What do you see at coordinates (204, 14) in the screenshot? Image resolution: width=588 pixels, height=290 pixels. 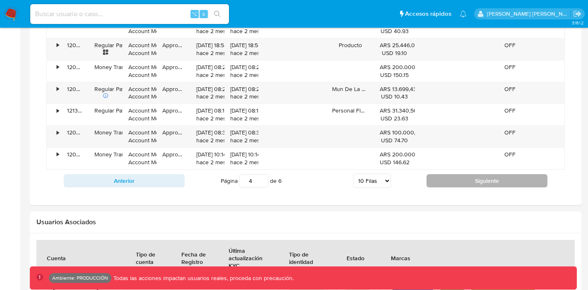 I see `span: s` at bounding box center [204, 14].